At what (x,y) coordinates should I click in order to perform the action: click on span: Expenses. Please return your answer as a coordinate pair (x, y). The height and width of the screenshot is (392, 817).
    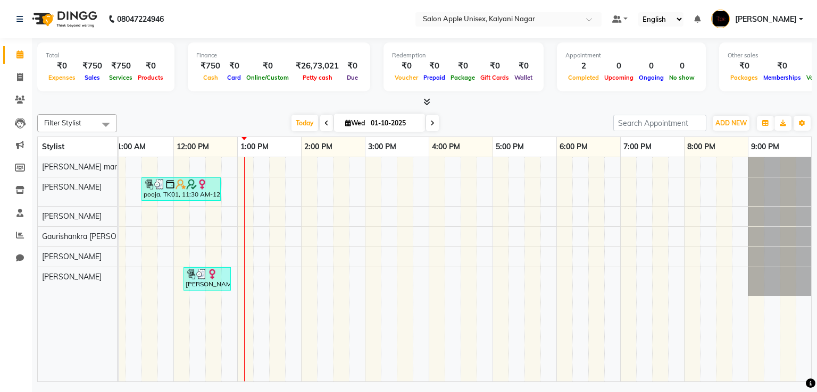
    Looking at the image, I should click on (62, 78).